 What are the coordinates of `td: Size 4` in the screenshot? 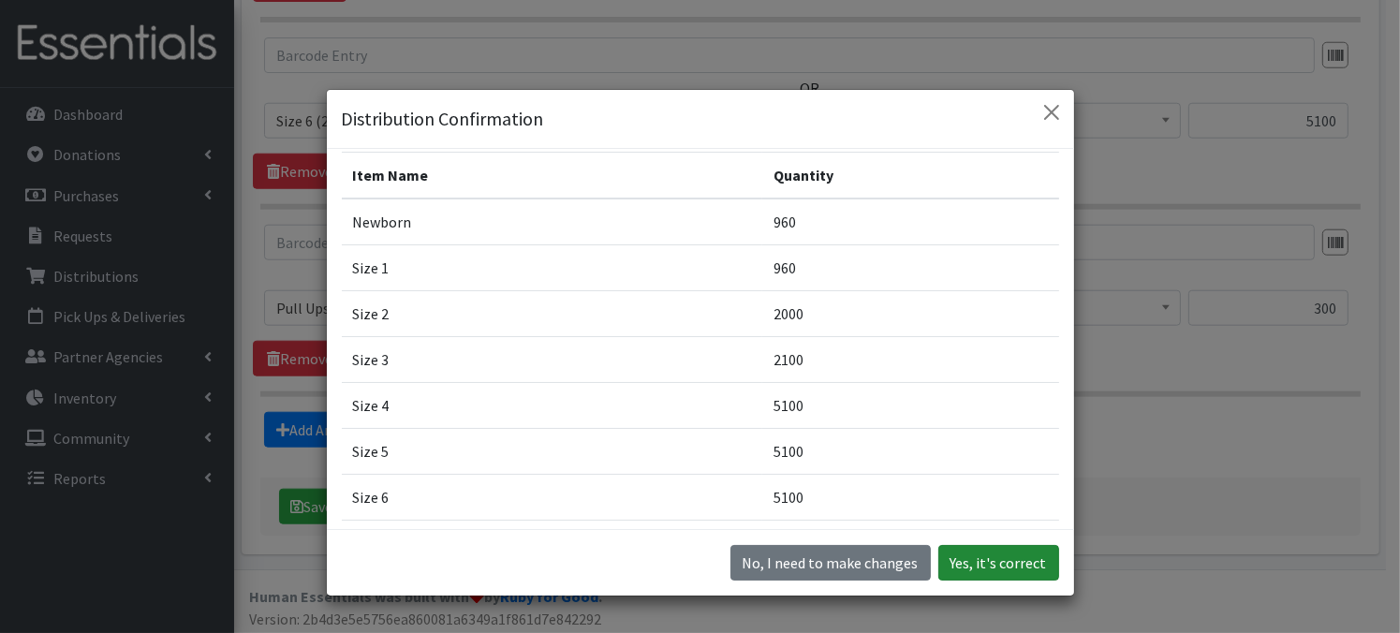 It's located at (552, 405).